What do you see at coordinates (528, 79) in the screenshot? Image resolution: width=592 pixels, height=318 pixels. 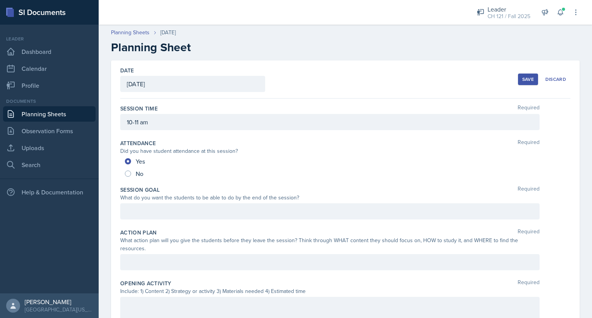 I see `div: Save` at bounding box center [528, 79].